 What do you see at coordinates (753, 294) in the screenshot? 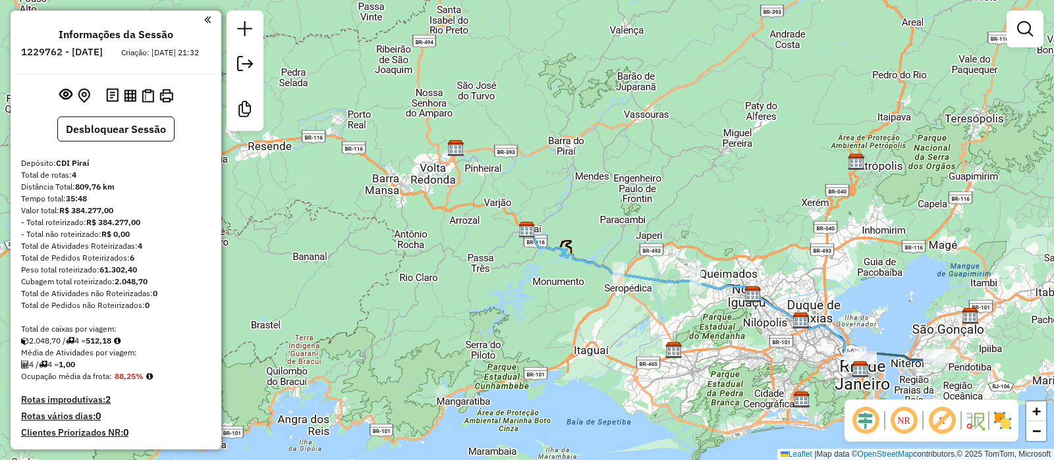
I see `img: CDD Nova Iguaçu` at bounding box center [753, 294].